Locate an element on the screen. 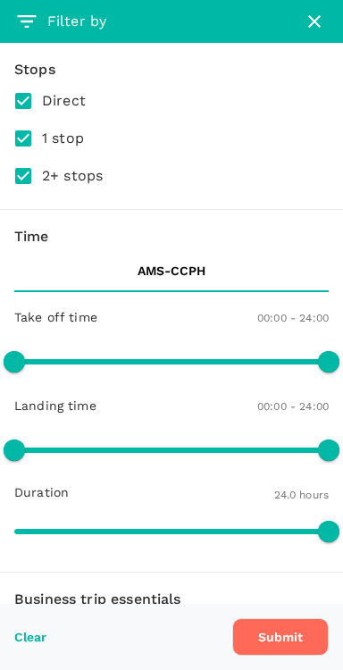 The image size is (343, 670). div: Time is located at coordinates (172, 237).